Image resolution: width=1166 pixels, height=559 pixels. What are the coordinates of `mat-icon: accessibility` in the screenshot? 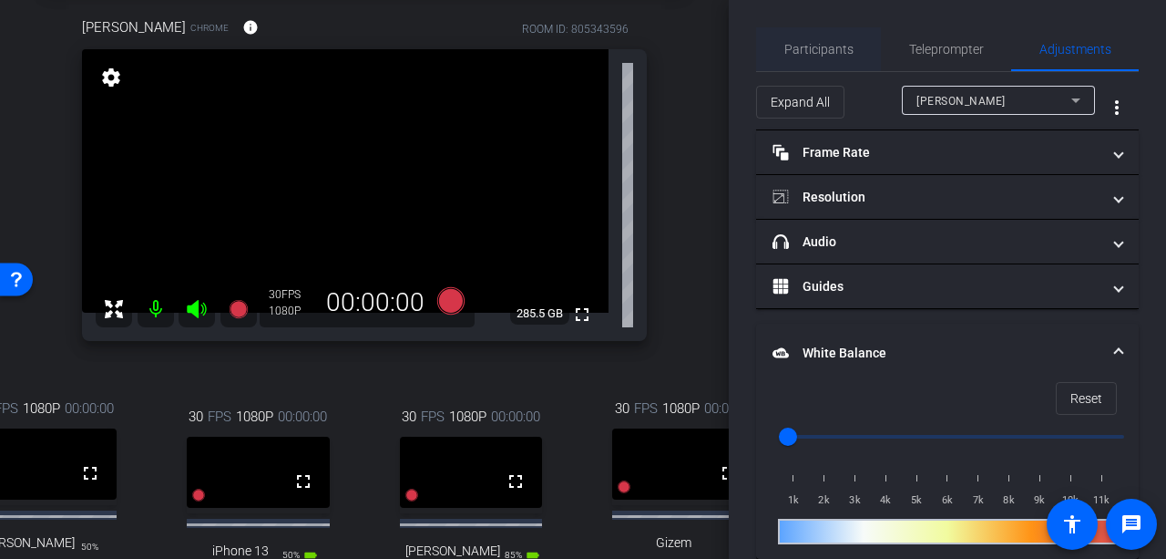 It's located at (1073, 524).